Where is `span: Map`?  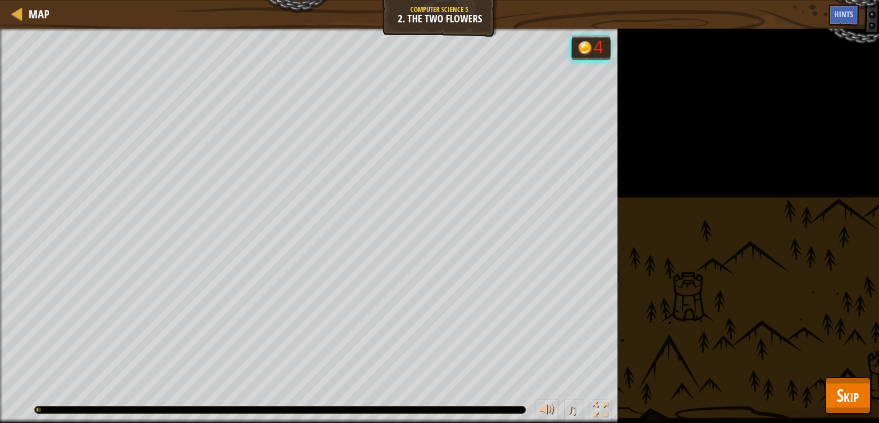 span: Map is located at coordinates (39, 14).